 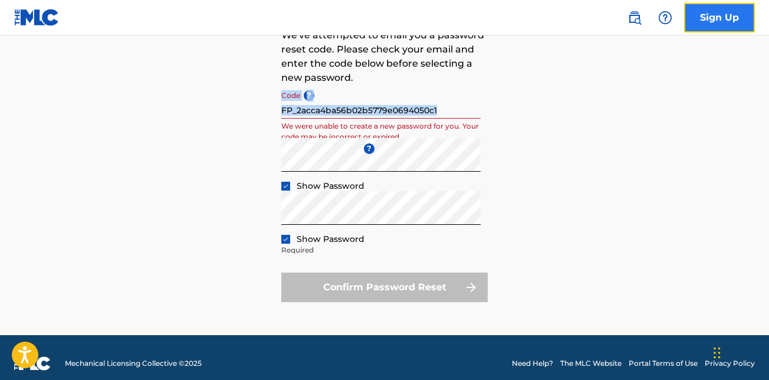 I want to click on a: The MLC Website, so click(x=591, y=363).